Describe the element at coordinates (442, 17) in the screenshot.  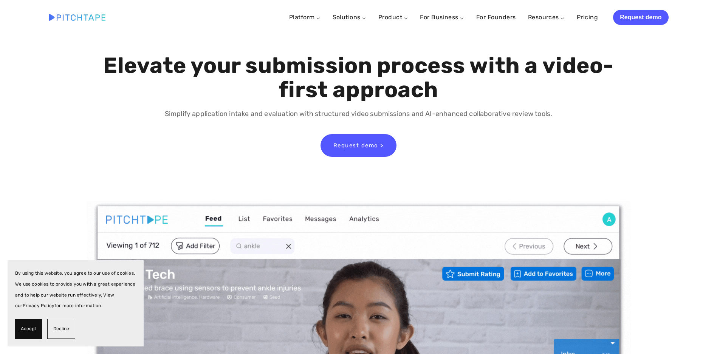
I see `a: For Business ⌵` at that location.